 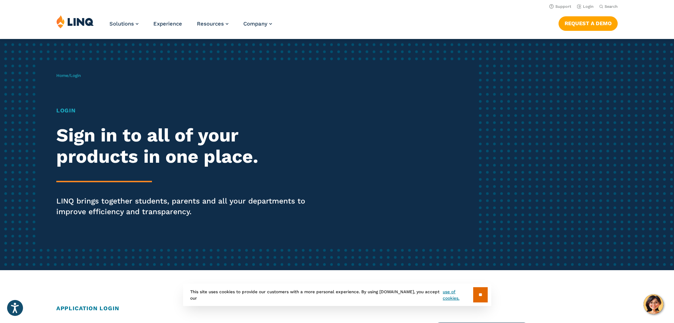 What do you see at coordinates (75, 22) in the screenshot?
I see `img: LINQ | K‑12 Software` at bounding box center [75, 22].